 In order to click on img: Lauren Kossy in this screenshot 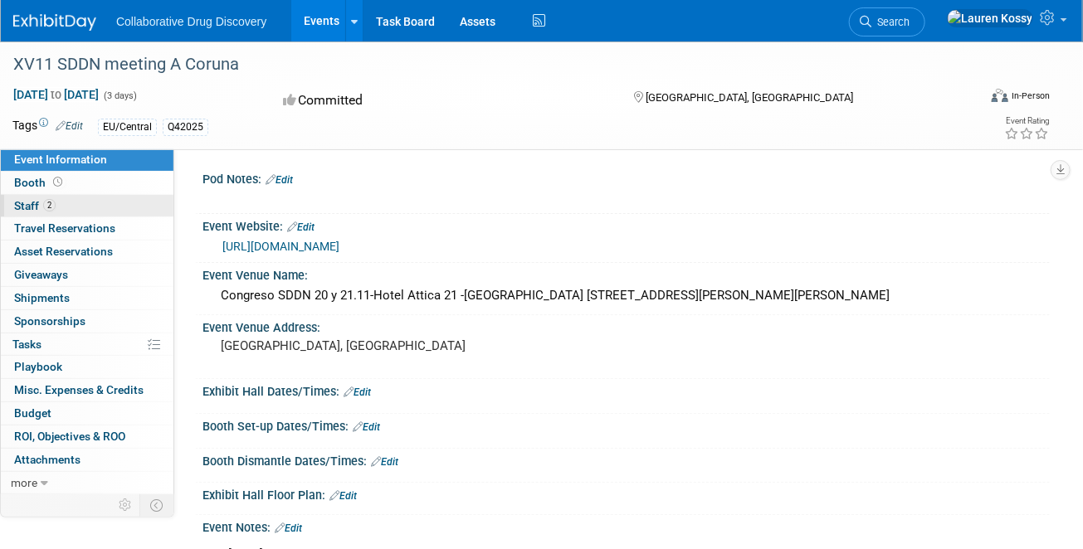, I will do `click(990, 18)`.